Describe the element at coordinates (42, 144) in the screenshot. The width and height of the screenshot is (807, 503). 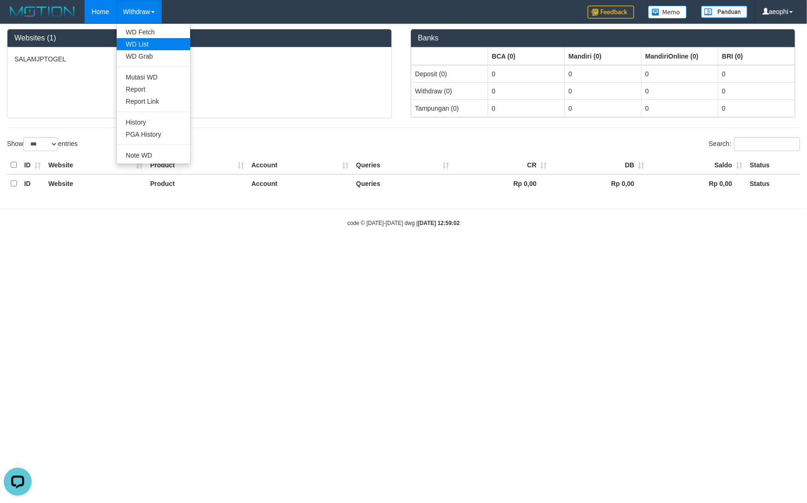
I see `label: Show entries` at that location.